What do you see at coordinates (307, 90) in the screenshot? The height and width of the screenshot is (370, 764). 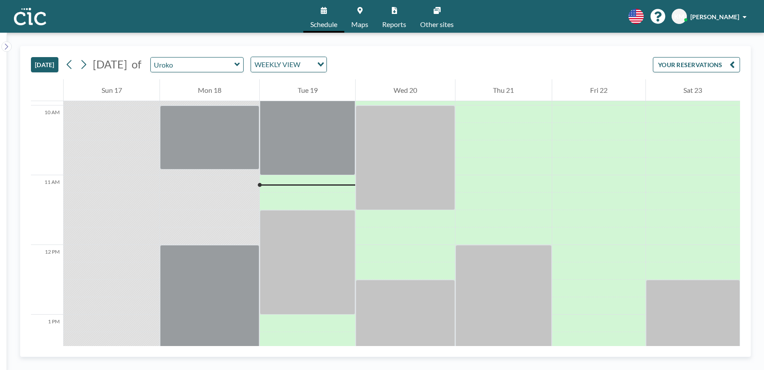 I see `div: Tue 19` at bounding box center [307, 90].